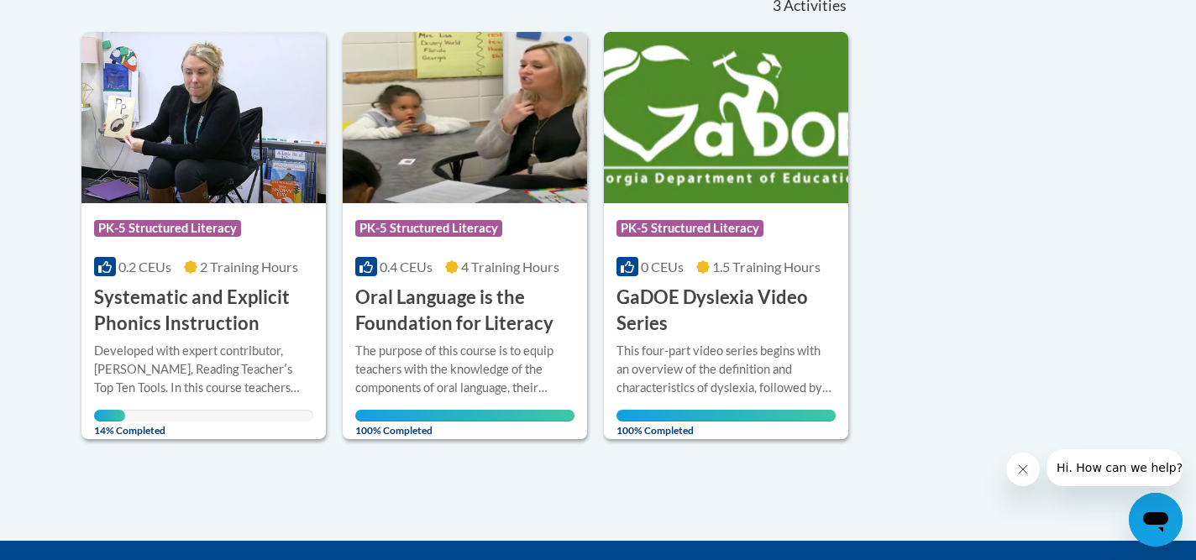 Image resolution: width=1196 pixels, height=560 pixels. What do you see at coordinates (249, 266) in the screenshot?
I see `span: 2 Training Hours` at bounding box center [249, 266].